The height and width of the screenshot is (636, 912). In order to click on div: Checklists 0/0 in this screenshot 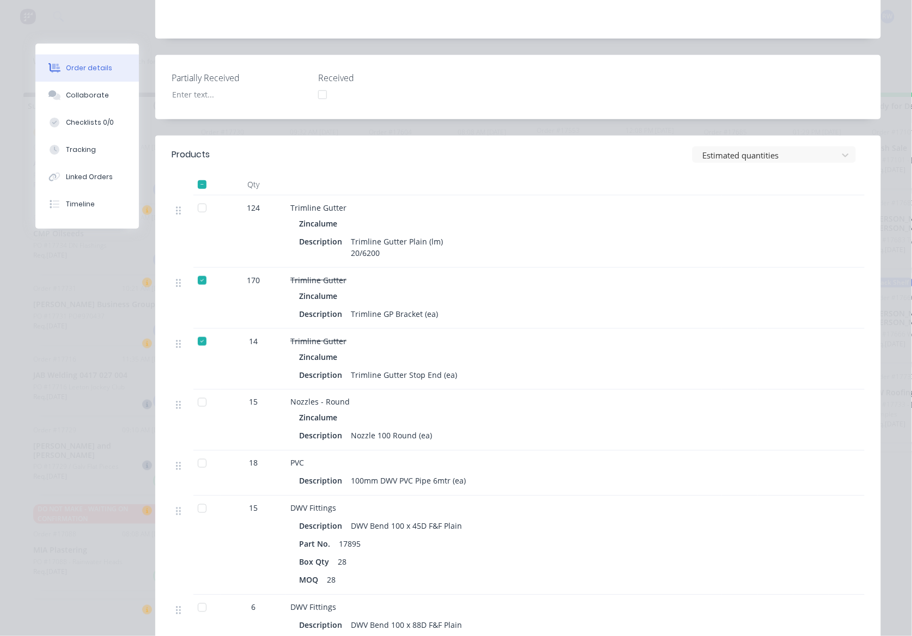, I will do `click(90, 123)`.